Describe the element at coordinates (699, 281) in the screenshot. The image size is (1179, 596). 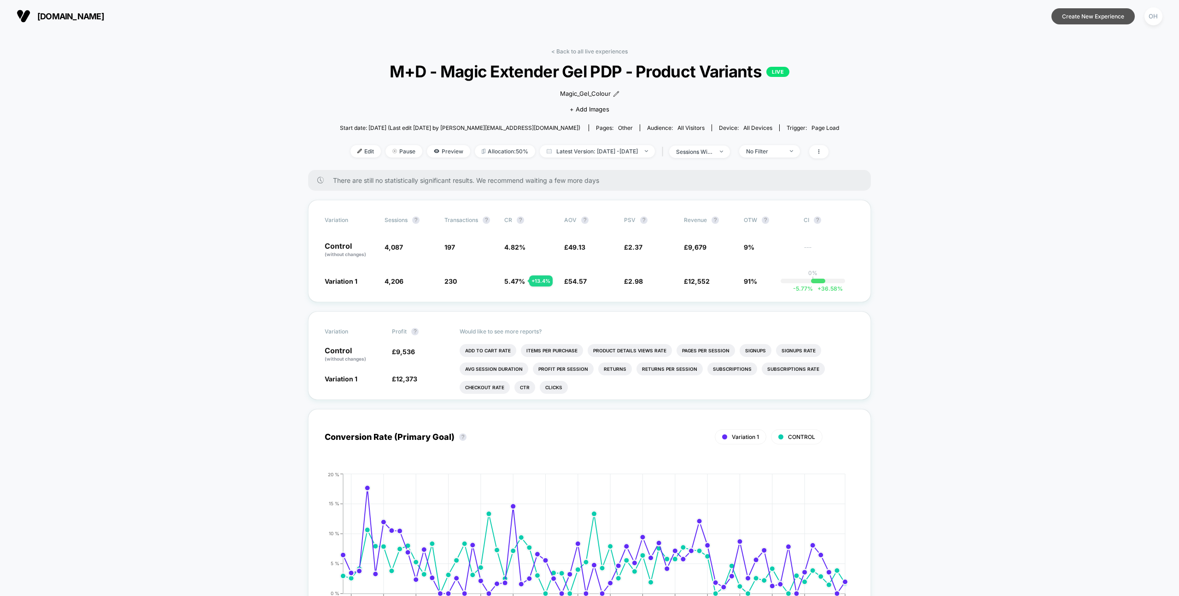
I see `span: 12,552` at that location.